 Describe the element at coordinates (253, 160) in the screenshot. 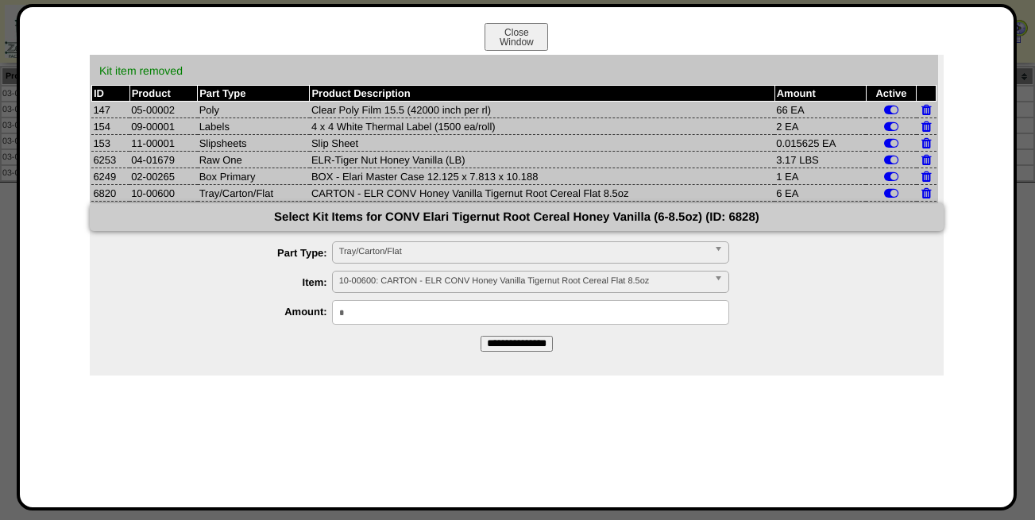

I see `td: Raw One` at that location.